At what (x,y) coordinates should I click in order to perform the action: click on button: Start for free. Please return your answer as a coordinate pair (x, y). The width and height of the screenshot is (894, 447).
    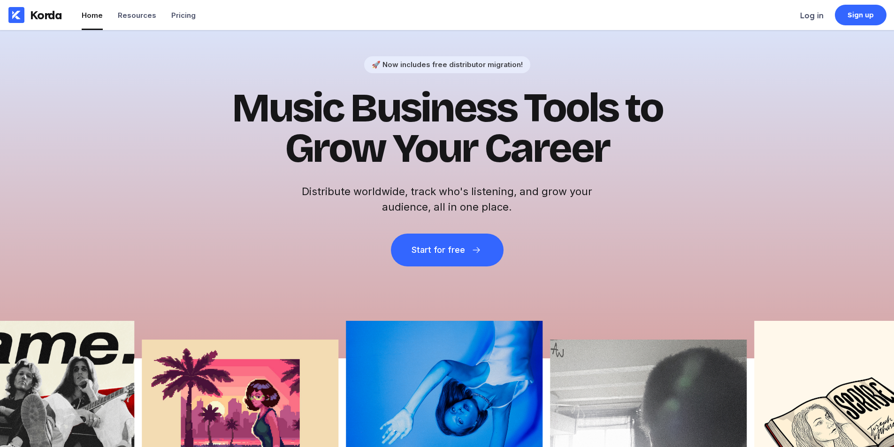
    Looking at the image, I should click on (447, 250).